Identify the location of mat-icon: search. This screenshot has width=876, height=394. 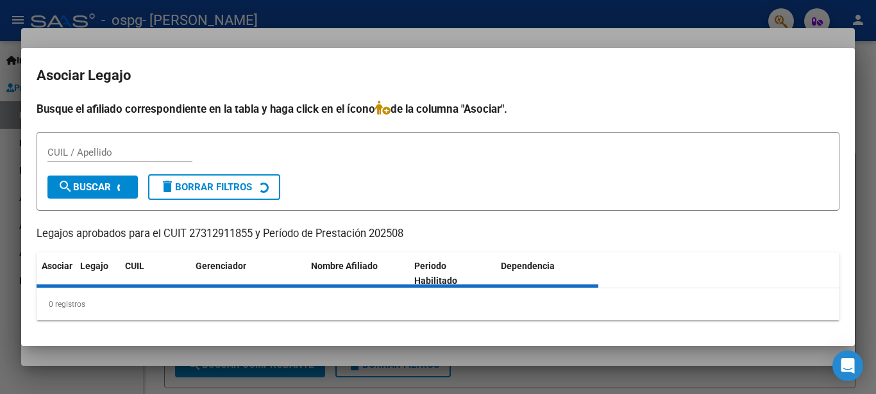
(65, 187).